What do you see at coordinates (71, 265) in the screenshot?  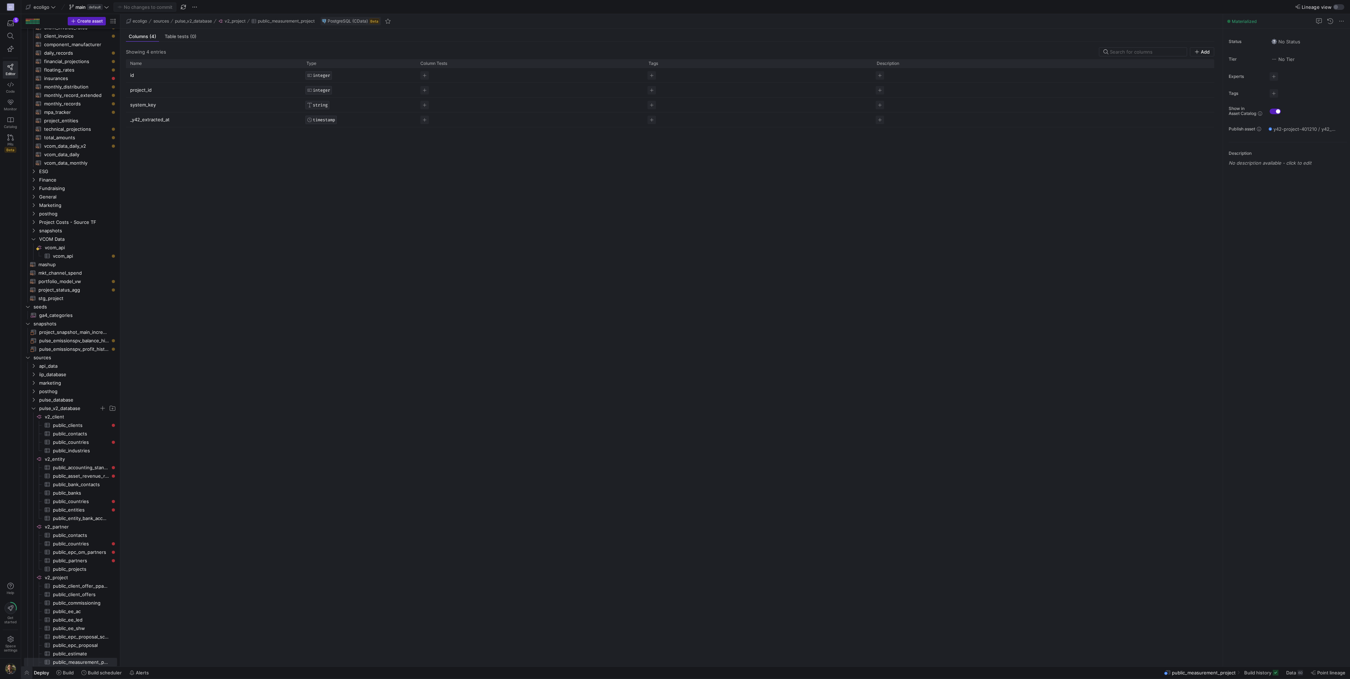 I see `a: mashup​​​​​​​​​​` at bounding box center [71, 265].